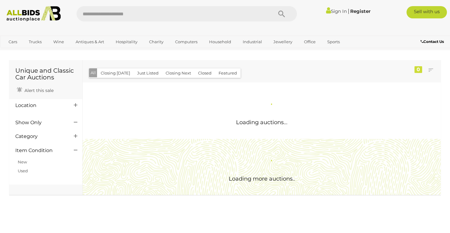  What do you see at coordinates (360, 11) in the screenshot?
I see `a: Register` at bounding box center [360, 11].